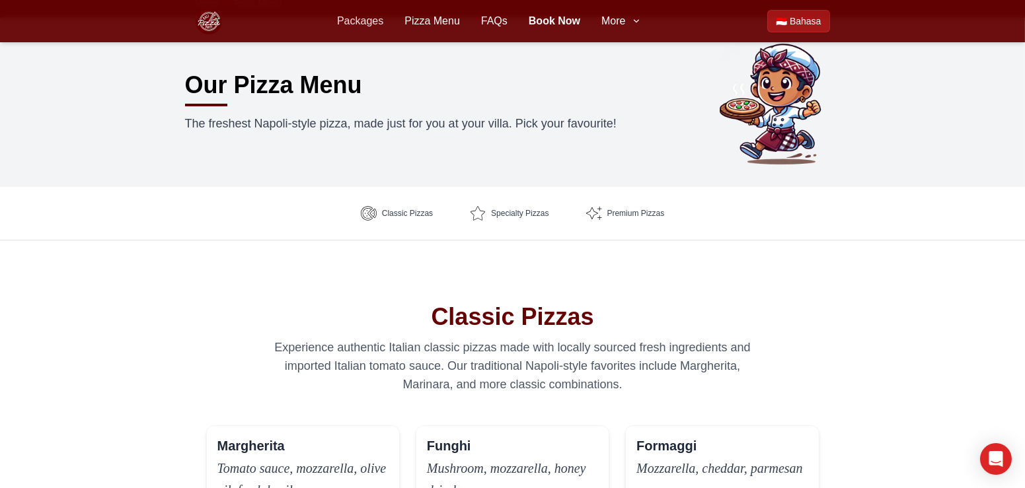 This screenshot has height=488, width=1025. What do you see at coordinates (554, 21) in the screenshot?
I see `a: Book Now` at bounding box center [554, 21].